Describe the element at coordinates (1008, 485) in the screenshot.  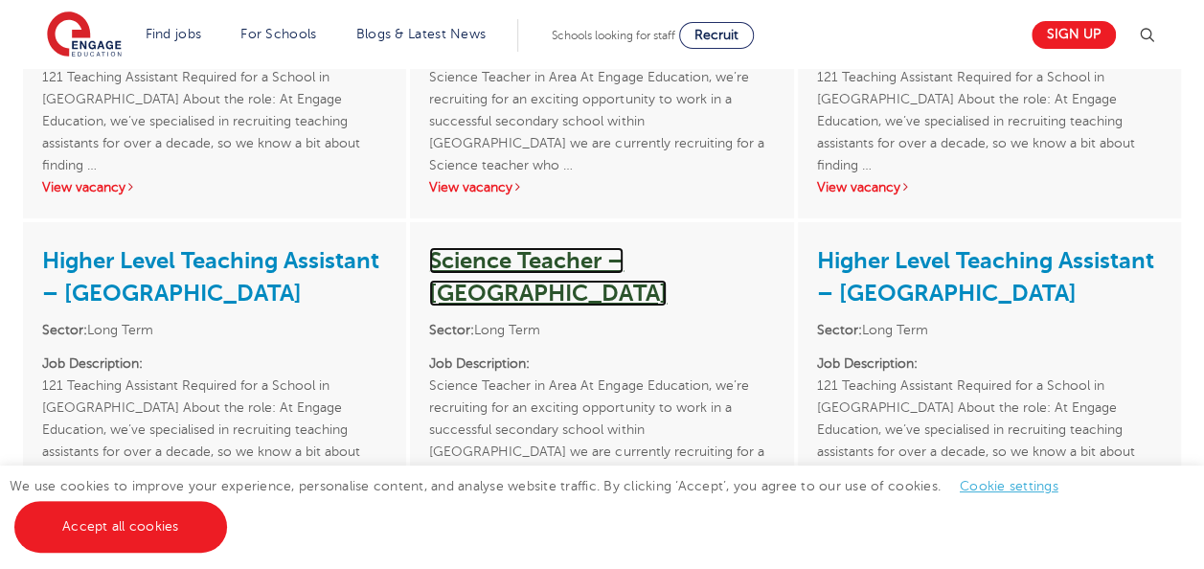
I see `a: Cookie settings` at that location.